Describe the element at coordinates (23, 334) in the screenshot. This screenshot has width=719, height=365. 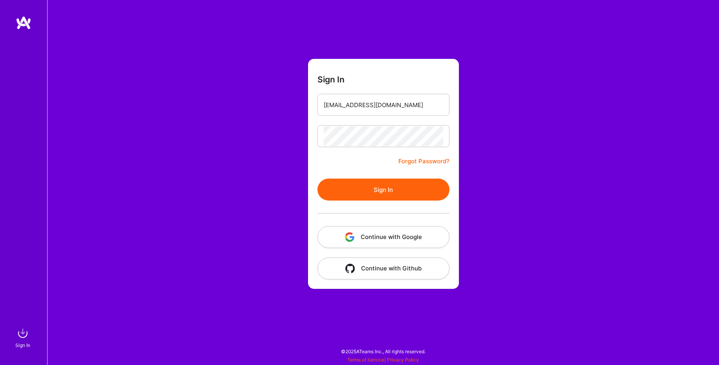
I see `img: sign in` at that location.